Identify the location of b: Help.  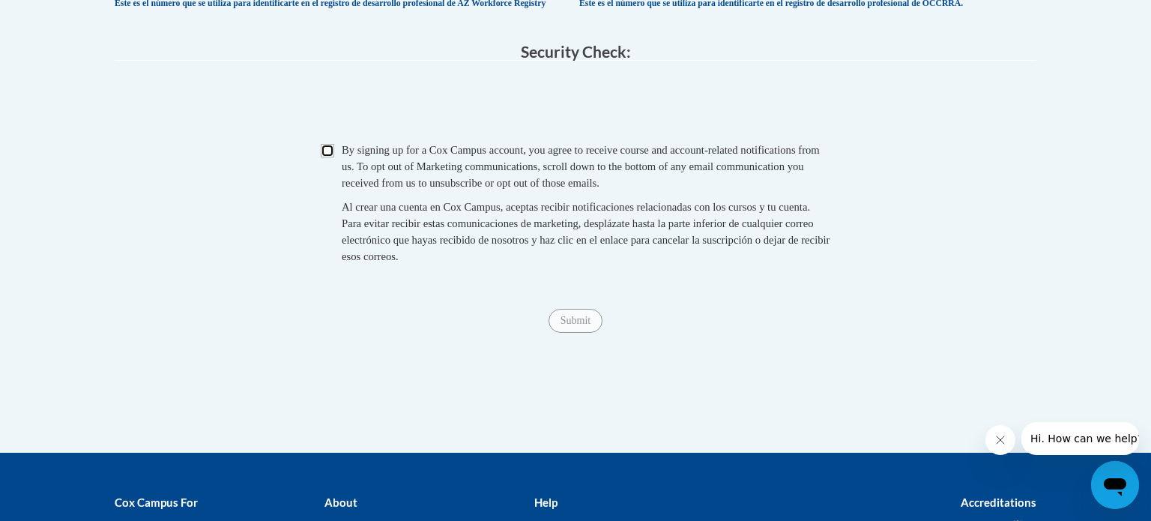
(546, 502).